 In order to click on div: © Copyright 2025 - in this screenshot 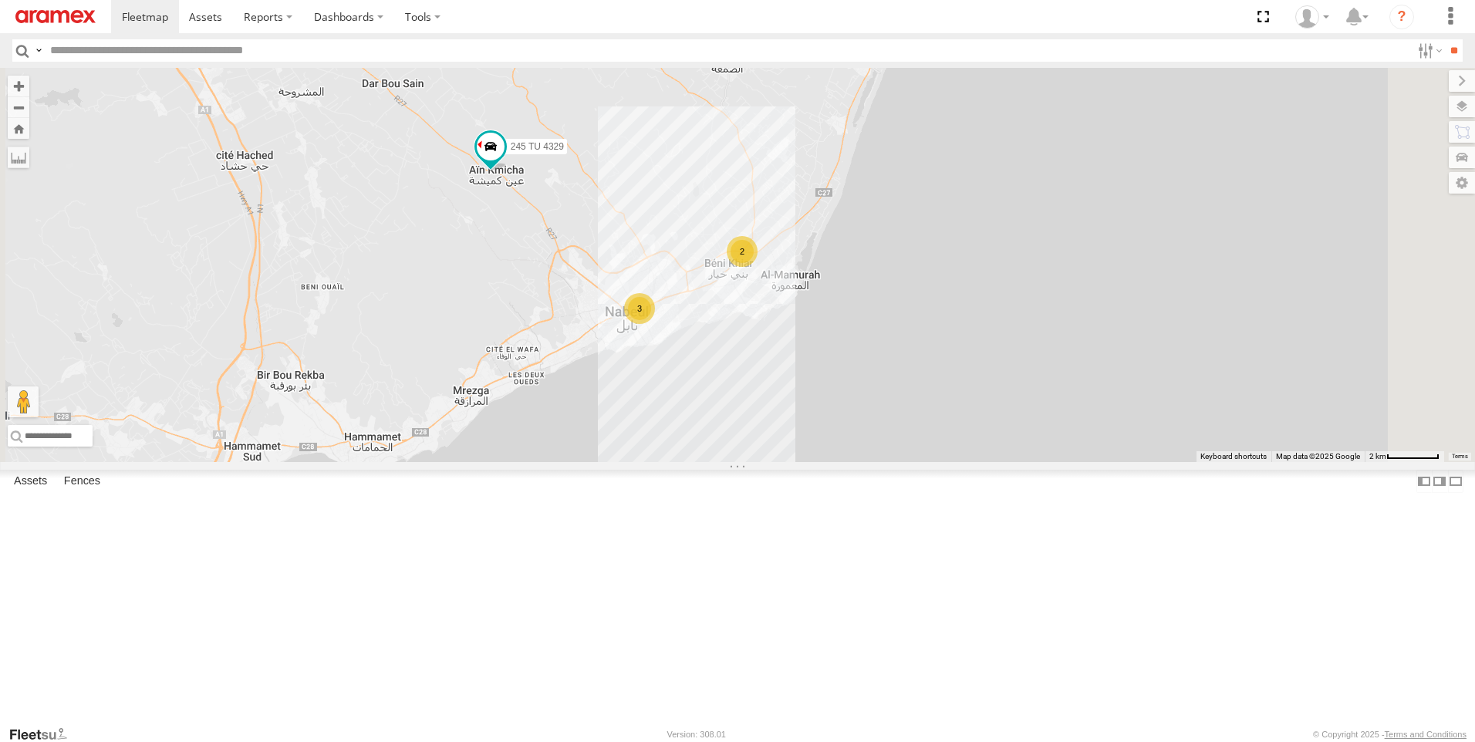, I will do `click(1390, 735)`.